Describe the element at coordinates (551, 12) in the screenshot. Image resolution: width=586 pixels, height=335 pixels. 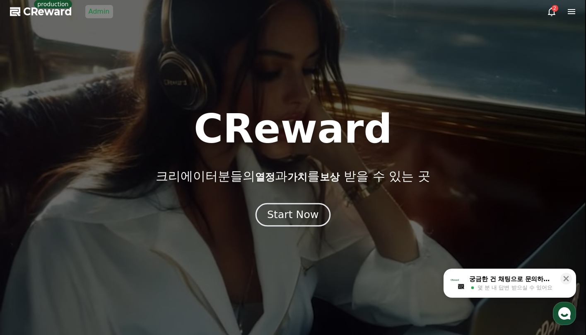
I see `a: 2` at that location.